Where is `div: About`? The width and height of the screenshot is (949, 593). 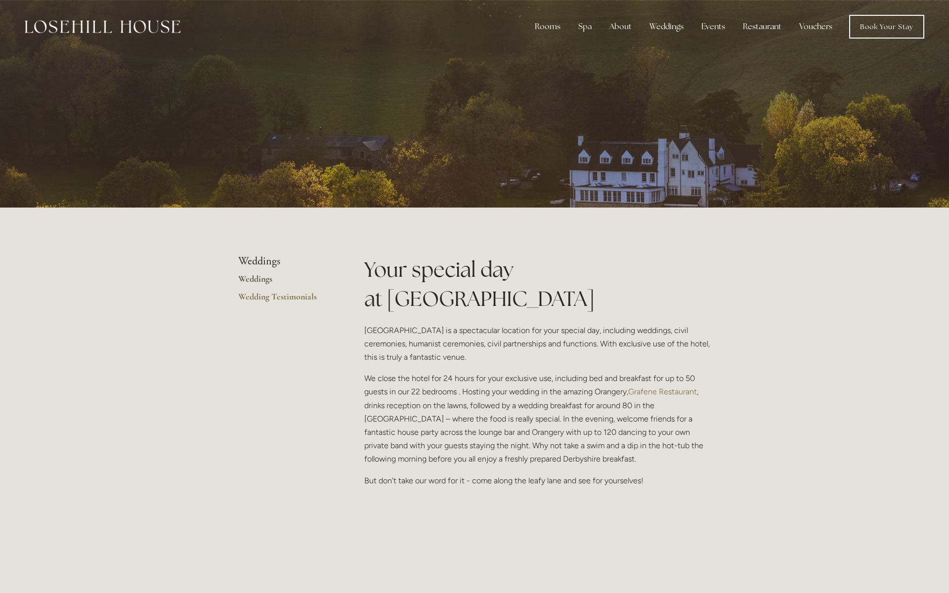 div: About is located at coordinates (620, 27).